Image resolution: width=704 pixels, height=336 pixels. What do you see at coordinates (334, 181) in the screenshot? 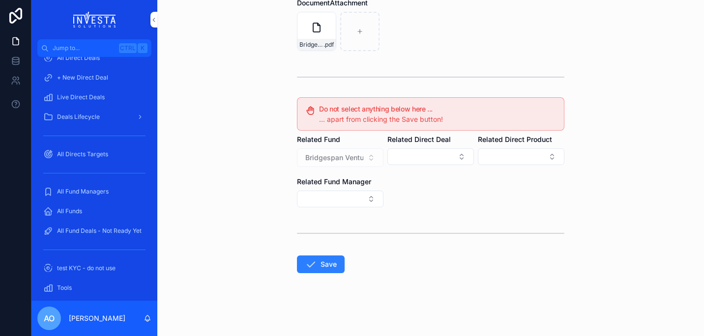
I see `span: Related Fund Manager` at bounding box center [334, 181].